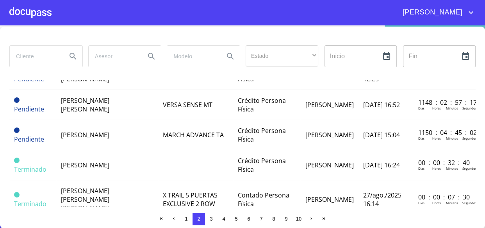 This screenshot has height=228, width=485. I want to click on span: 4, so click(223, 218).